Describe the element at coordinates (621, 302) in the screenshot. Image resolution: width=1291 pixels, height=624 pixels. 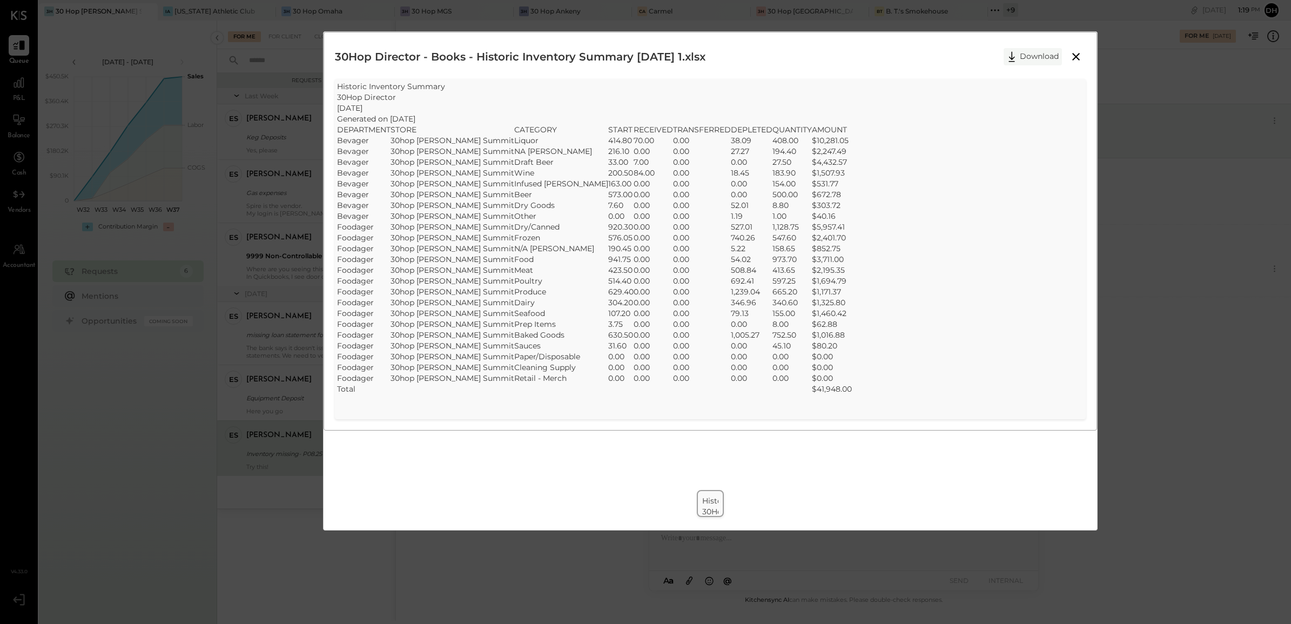
I see `td: 304.20` at that location.